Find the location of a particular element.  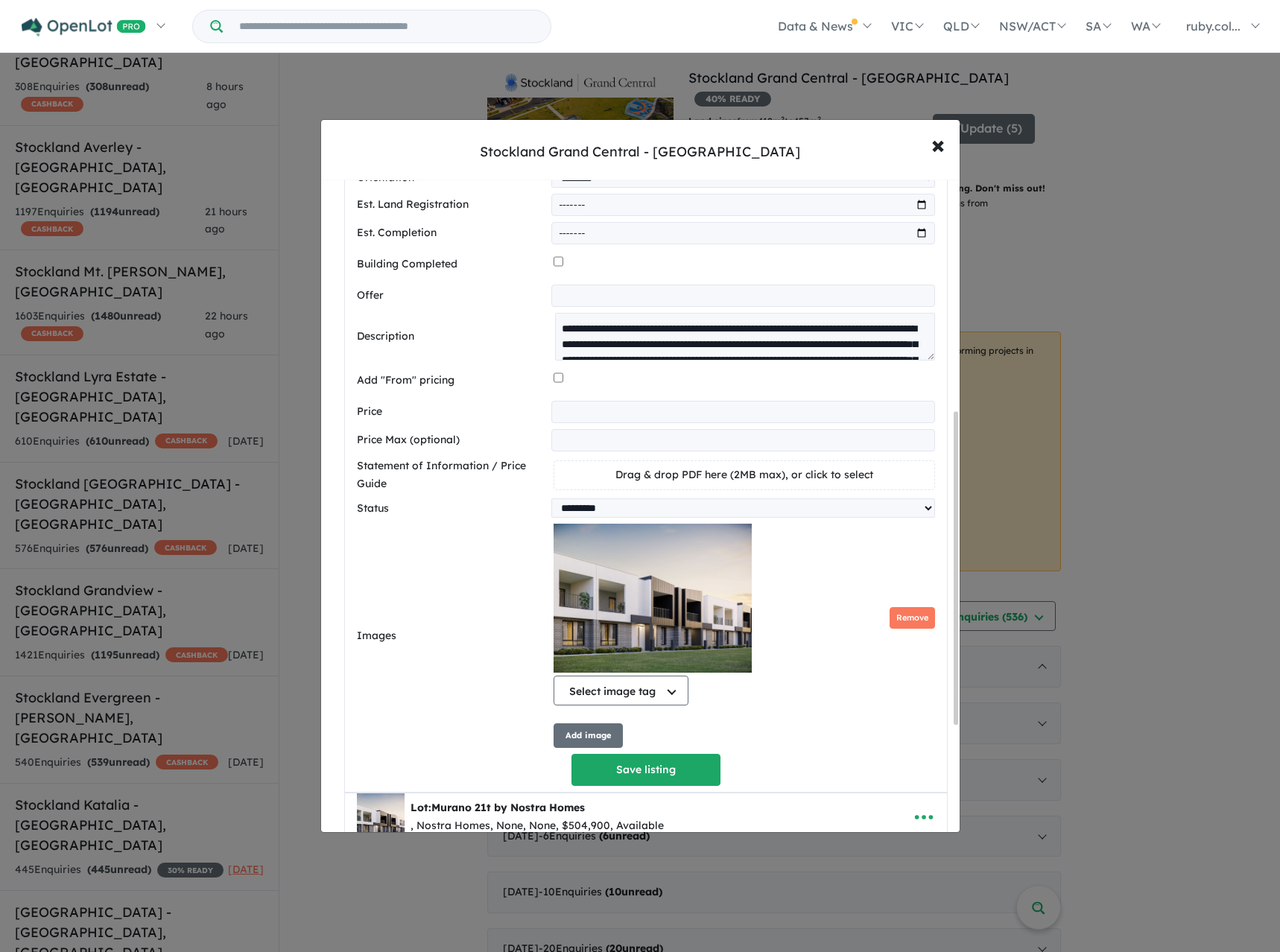

button: Select image tag is located at coordinates (621, 691).